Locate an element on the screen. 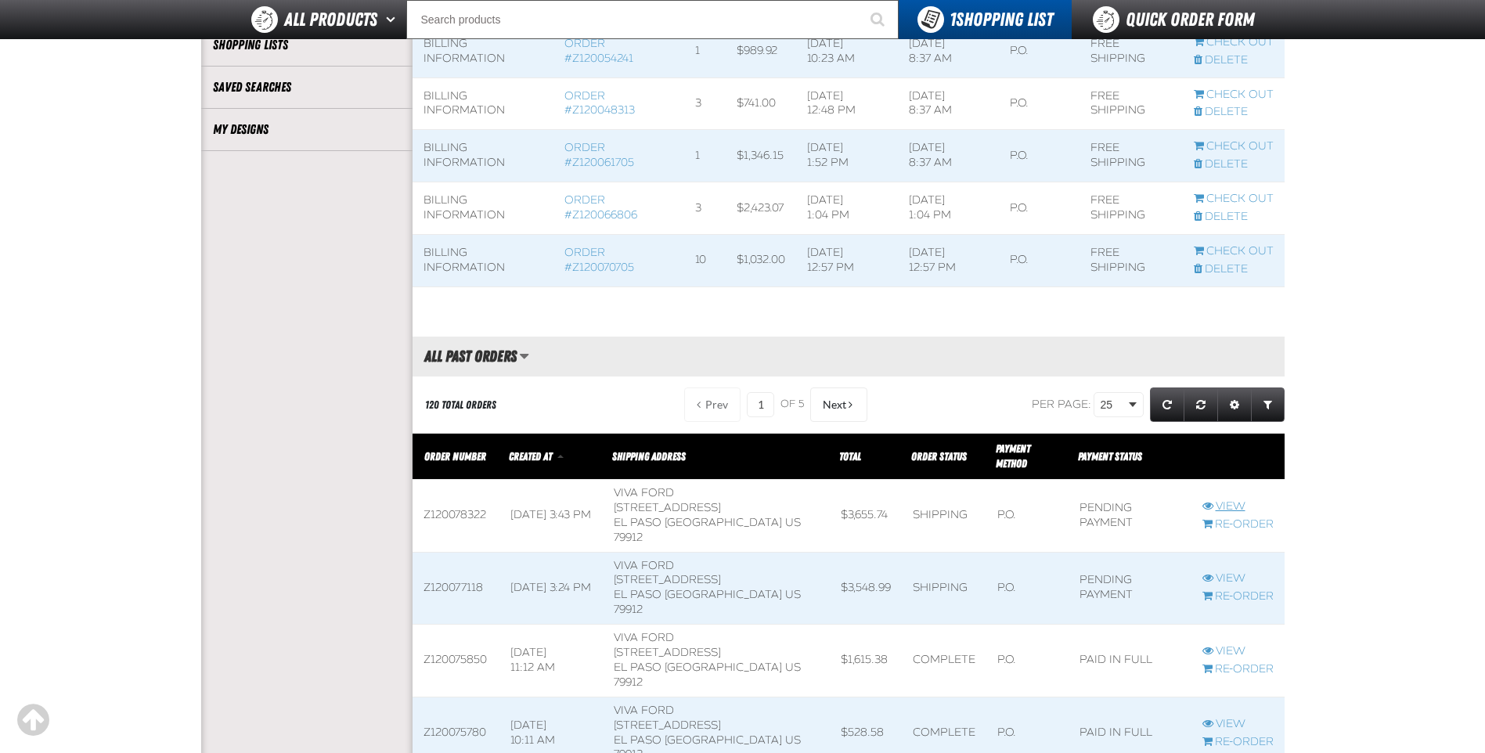  a: Order #Z120061705 is located at coordinates (599, 155).